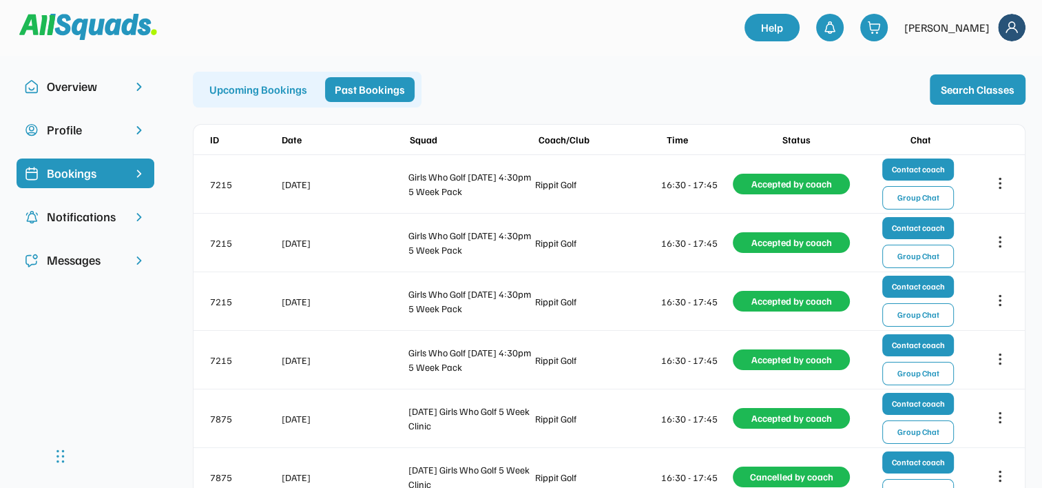 Image resolution: width=1042 pixels, height=488 pixels. What do you see at coordinates (1012, 28) in the screenshot?
I see `img: Frame%2018.svg` at bounding box center [1012, 28].